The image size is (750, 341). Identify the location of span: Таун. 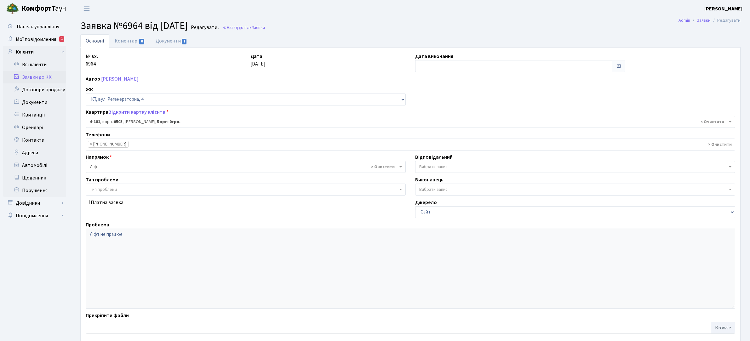
(44, 9).